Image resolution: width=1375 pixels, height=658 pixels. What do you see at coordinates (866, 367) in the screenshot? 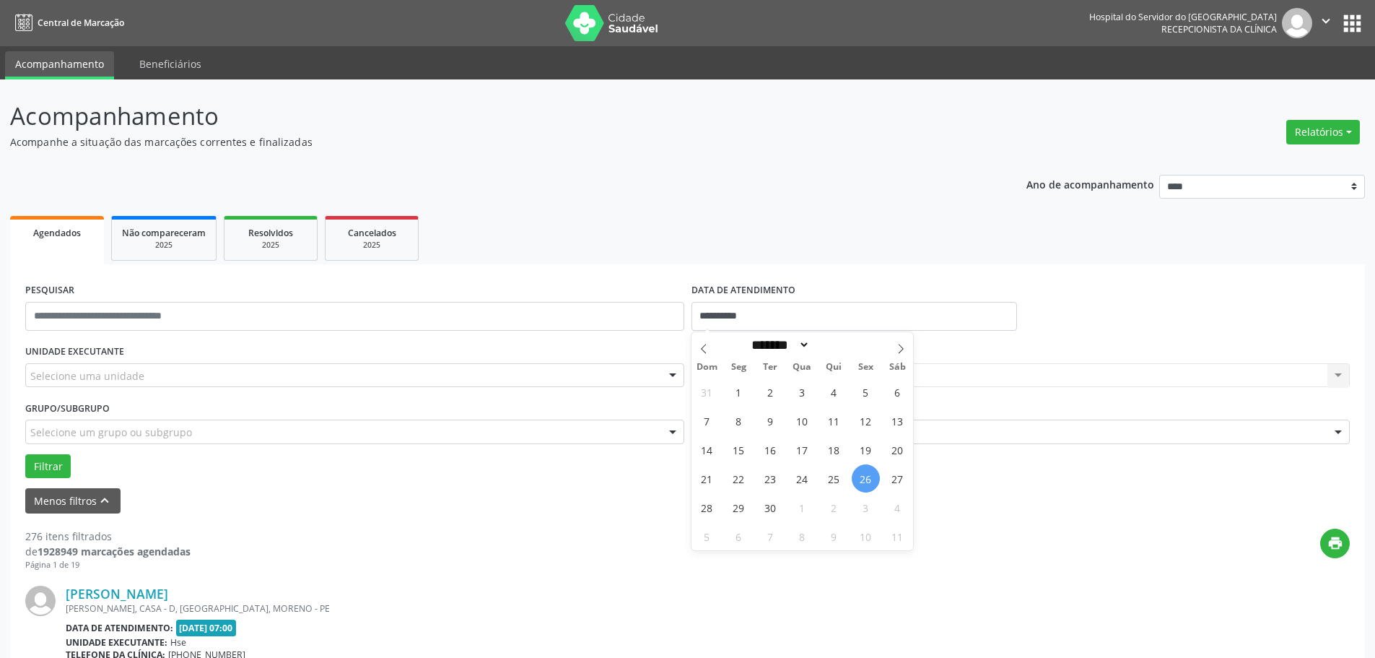
I see `span: Sex` at bounding box center [866, 367].